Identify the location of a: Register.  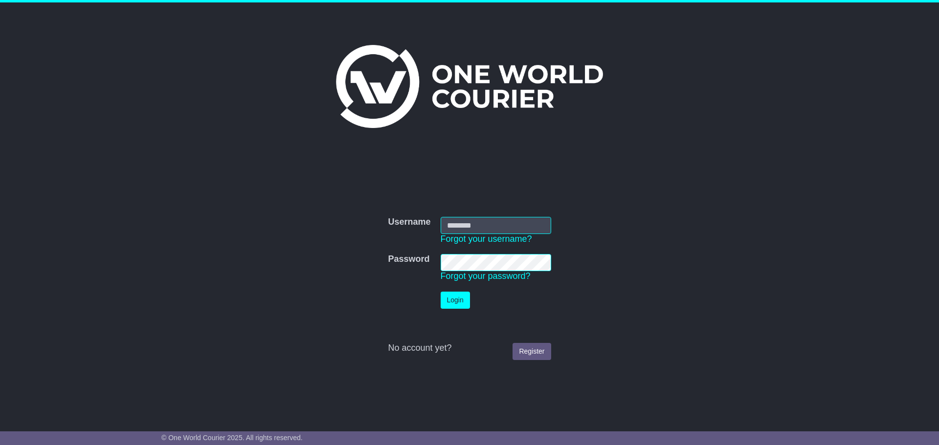
(532, 352).